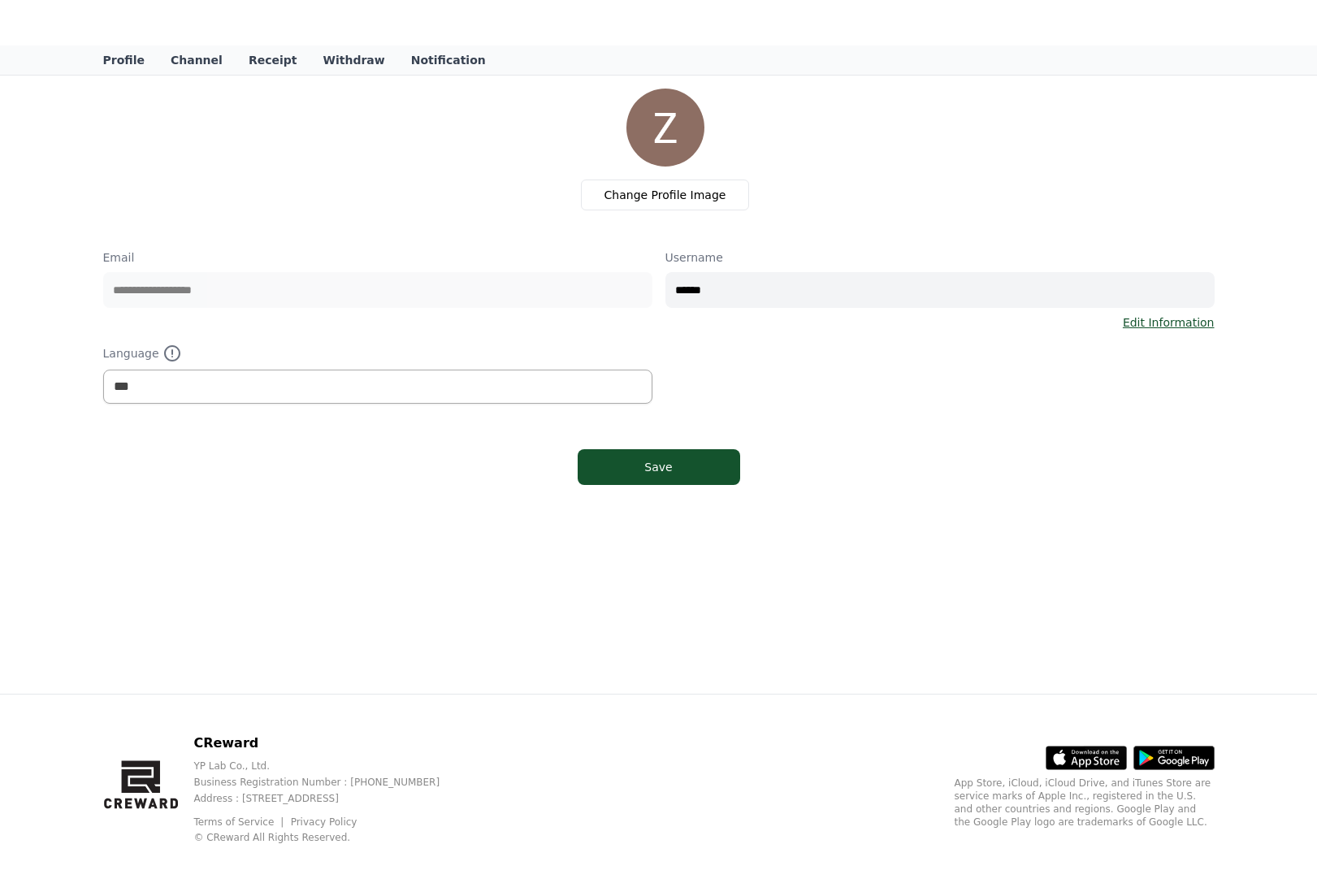 Image resolution: width=1317 pixels, height=896 pixels. What do you see at coordinates (940, 258) in the screenshot?
I see `p: Username` at bounding box center [940, 258].